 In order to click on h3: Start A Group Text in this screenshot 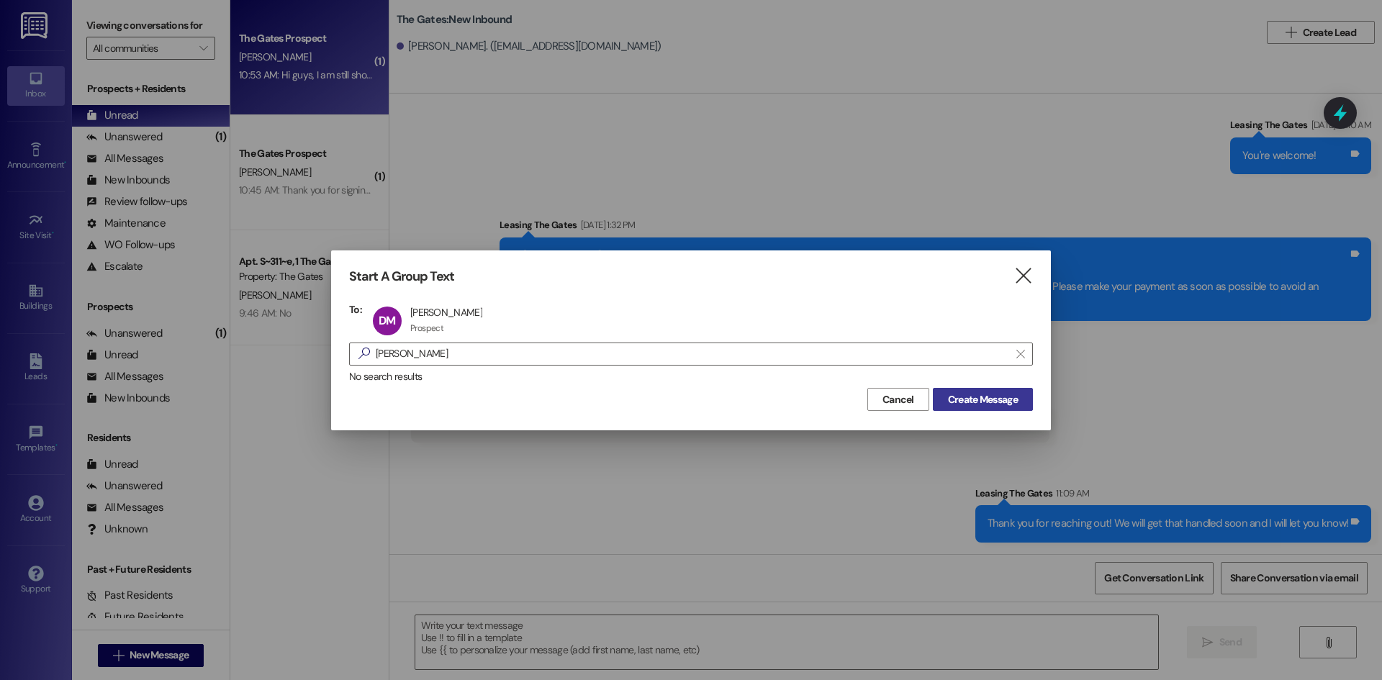, I will do `click(402, 276)`.